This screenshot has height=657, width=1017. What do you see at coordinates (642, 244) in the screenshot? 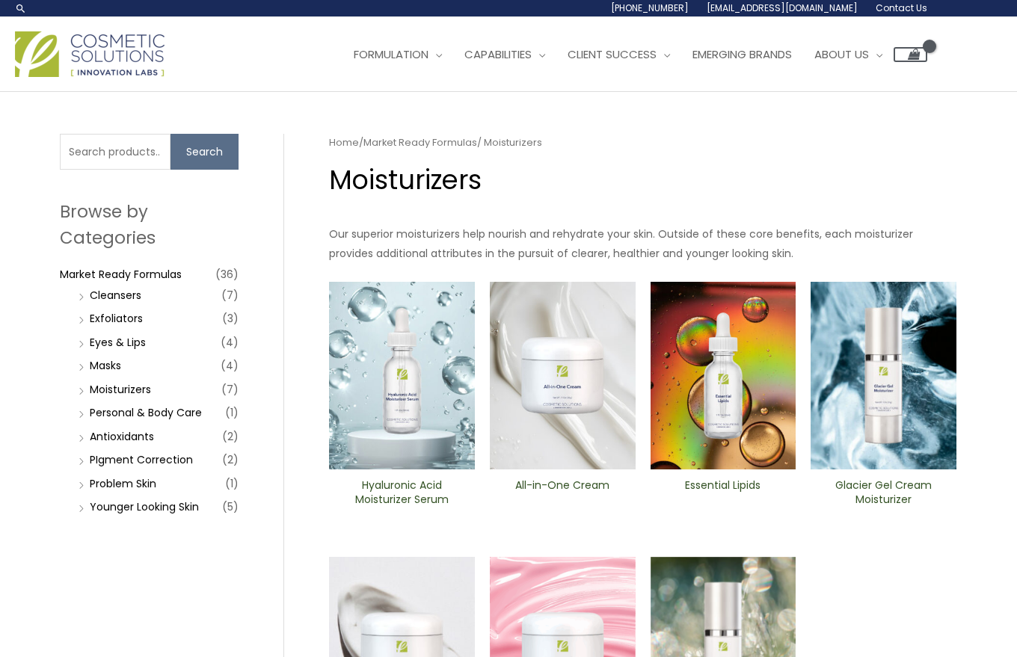
I see `p: Our superior moisturizers help nourish and rehydrate your skin. Outside of these core benefits, e...` at bounding box center [642, 244].